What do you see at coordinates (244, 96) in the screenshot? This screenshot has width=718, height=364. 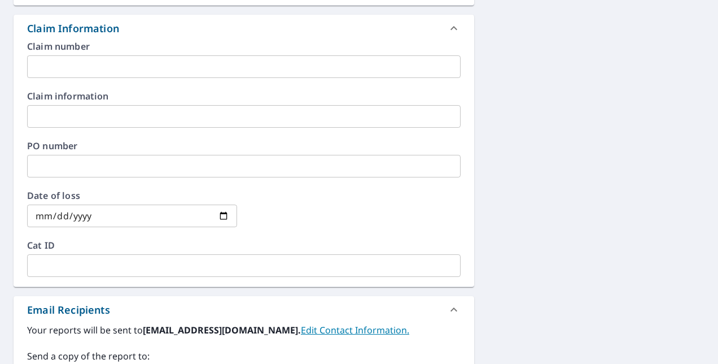 I see `label: Claim information` at bounding box center [244, 96].